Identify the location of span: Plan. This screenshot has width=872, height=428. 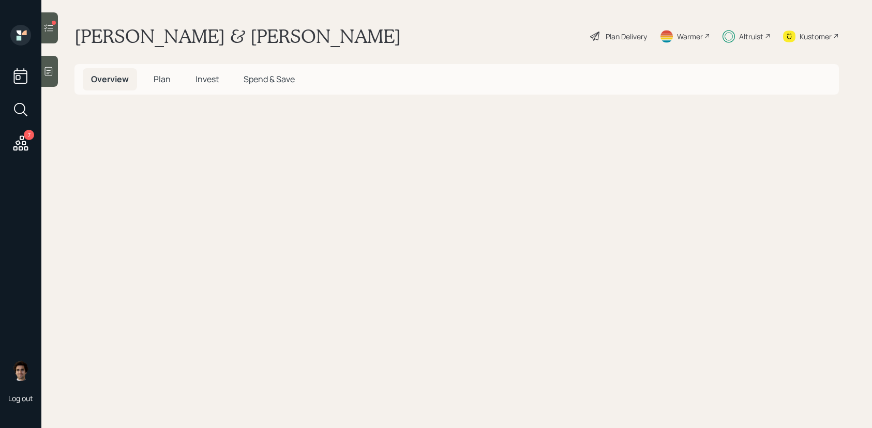
(162, 79).